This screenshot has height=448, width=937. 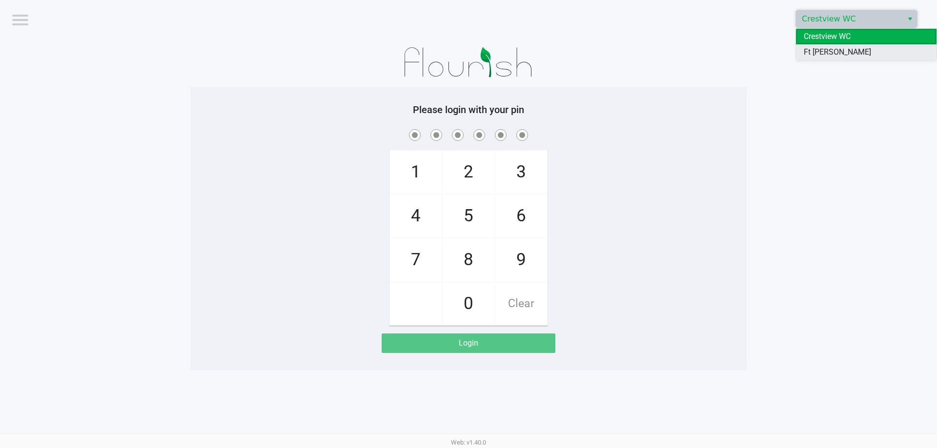 I want to click on span: 3, so click(x=521, y=172).